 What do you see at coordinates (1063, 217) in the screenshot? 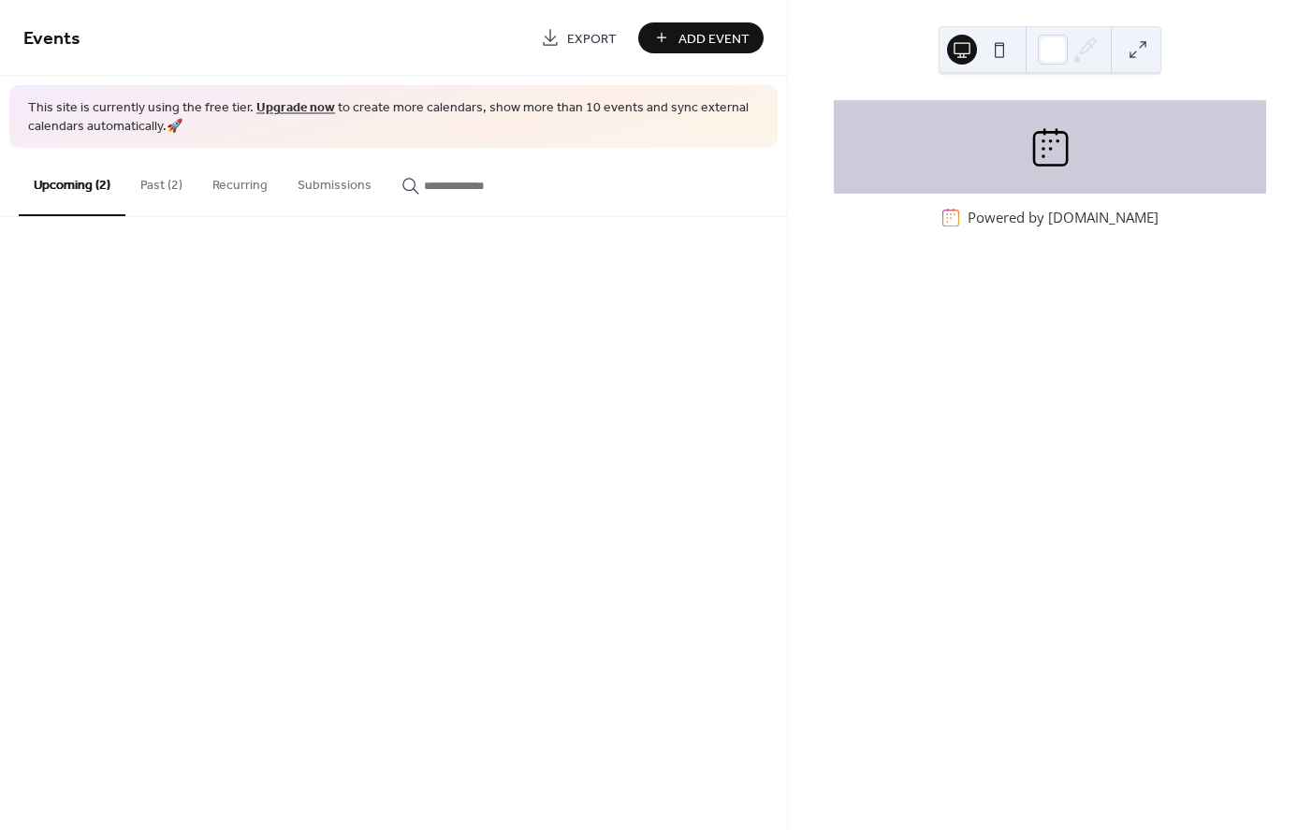
I see `div: Powered by` at bounding box center [1063, 217].